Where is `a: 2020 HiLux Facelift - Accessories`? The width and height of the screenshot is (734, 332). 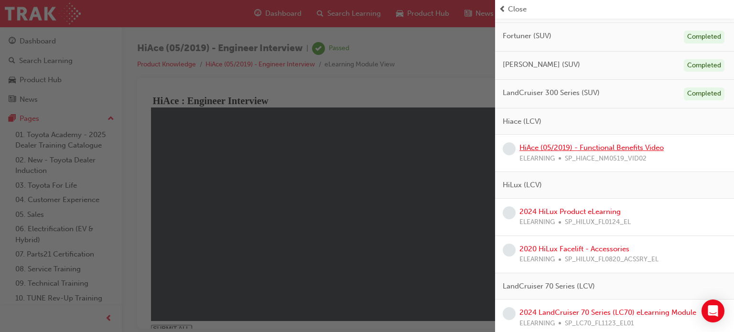
a: 2020 HiLux Facelift - Accessories is located at coordinates (574, 249).